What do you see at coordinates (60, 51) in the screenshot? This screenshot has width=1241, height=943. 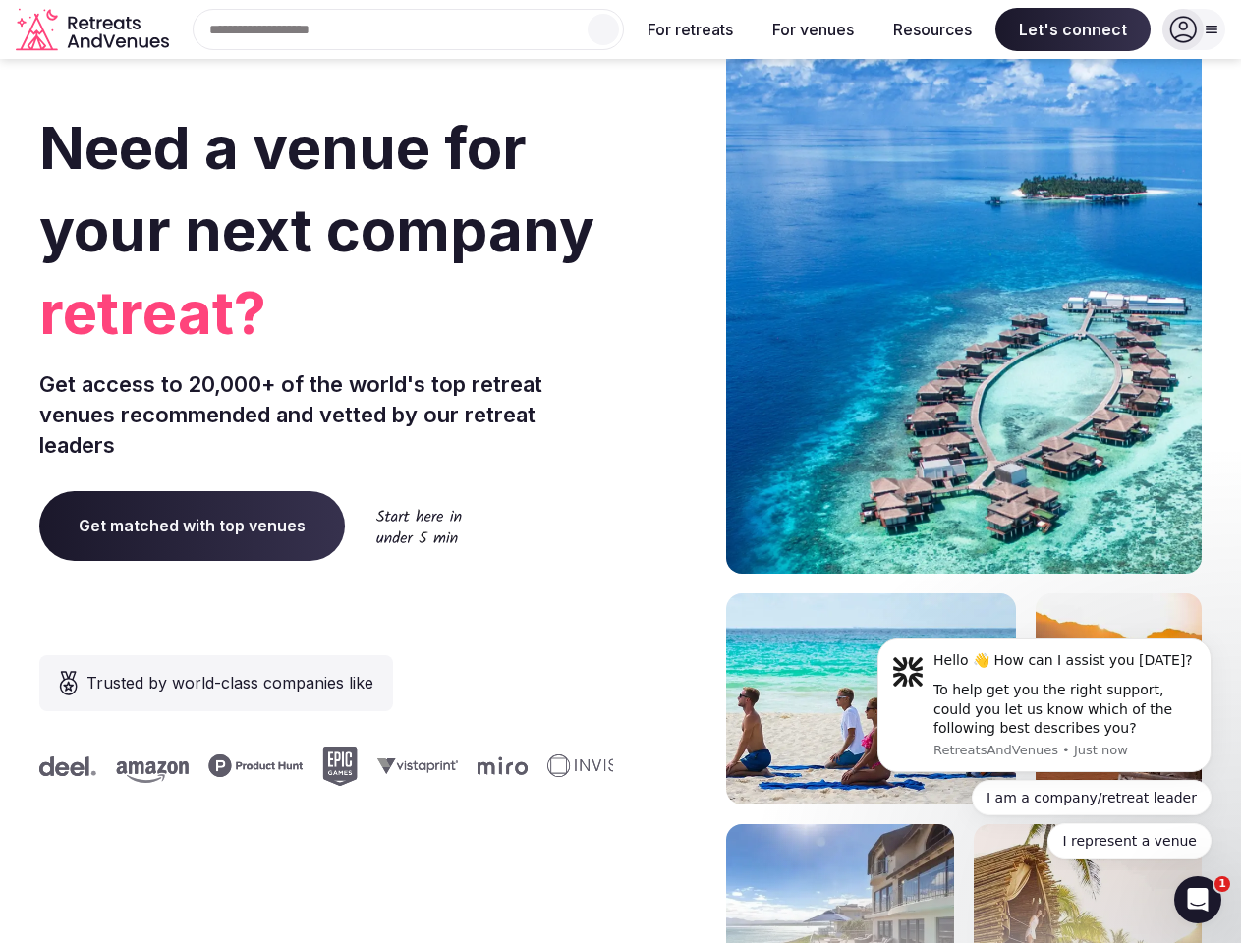 I see `img: Profile image for RetreatsAndVenues` at bounding box center [60, 51].